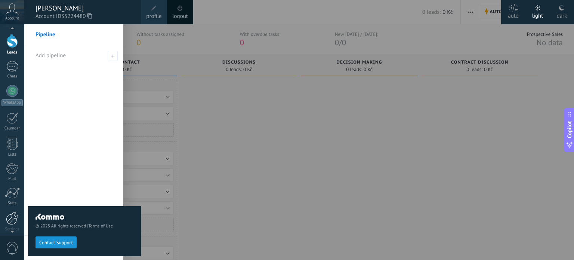 This screenshot has height=260, width=574. What do you see at coordinates (12, 203) in the screenshot?
I see `div: Stats` at bounding box center [12, 203].